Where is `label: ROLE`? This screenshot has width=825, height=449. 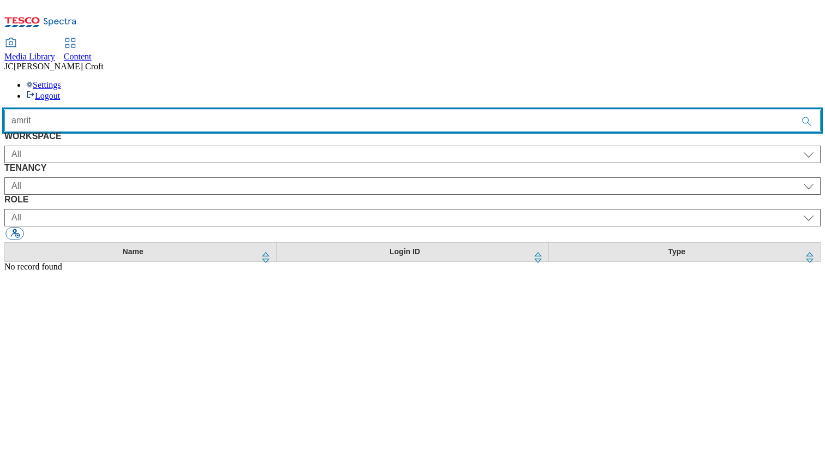
label: ROLE is located at coordinates (413, 200).